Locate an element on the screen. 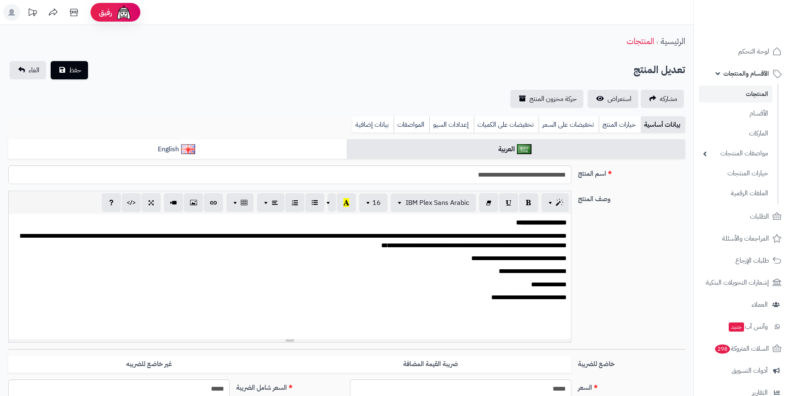 The width and height of the screenshot is (791, 396). button: 16 is located at coordinates (373, 203).